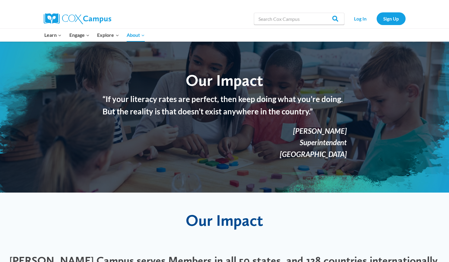 The image size is (449, 262). Describe the element at coordinates (360, 18) in the screenshot. I see `a: Log In` at that location.